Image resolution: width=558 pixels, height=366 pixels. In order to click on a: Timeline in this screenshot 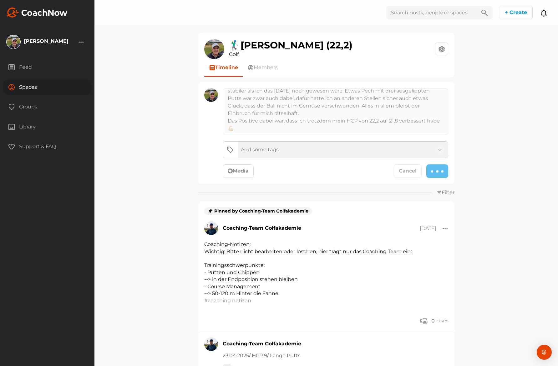, I will do `click(223, 68)`.